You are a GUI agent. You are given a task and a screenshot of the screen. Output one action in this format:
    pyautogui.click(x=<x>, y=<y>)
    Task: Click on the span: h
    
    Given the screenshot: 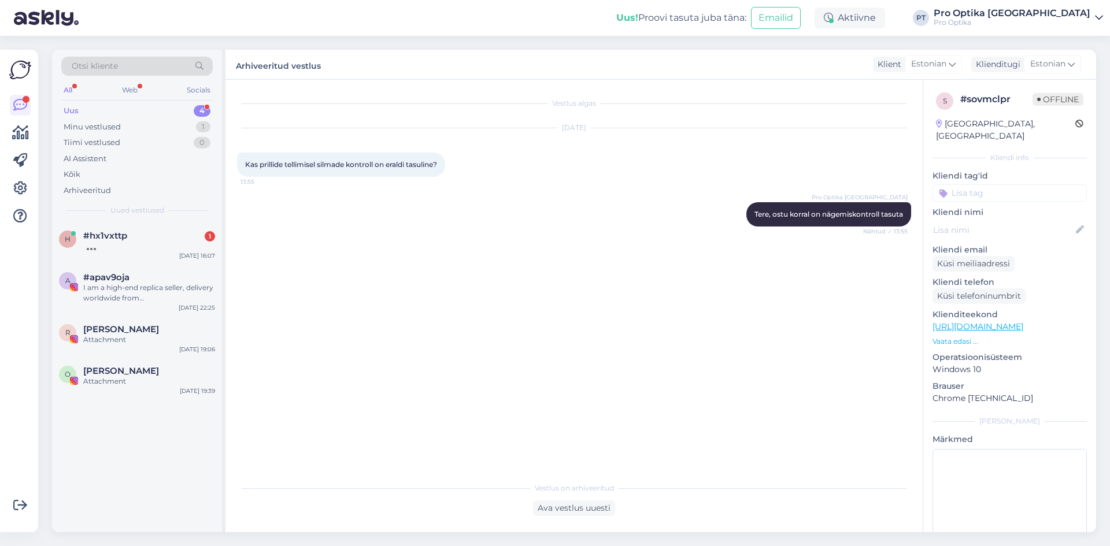 What is the action you would take?
    pyautogui.click(x=68, y=239)
    